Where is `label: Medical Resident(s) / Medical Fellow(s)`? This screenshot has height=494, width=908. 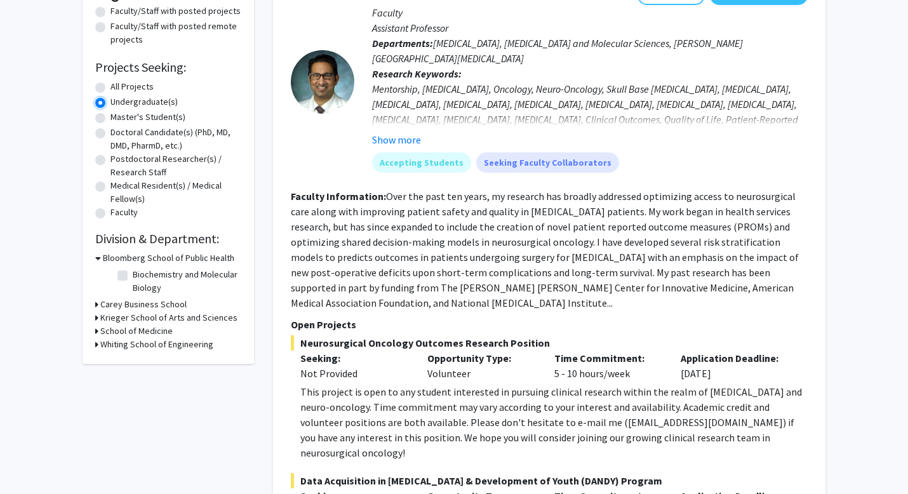 label: Medical Resident(s) / Medical Fellow(s) is located at coordinates (176, 192).